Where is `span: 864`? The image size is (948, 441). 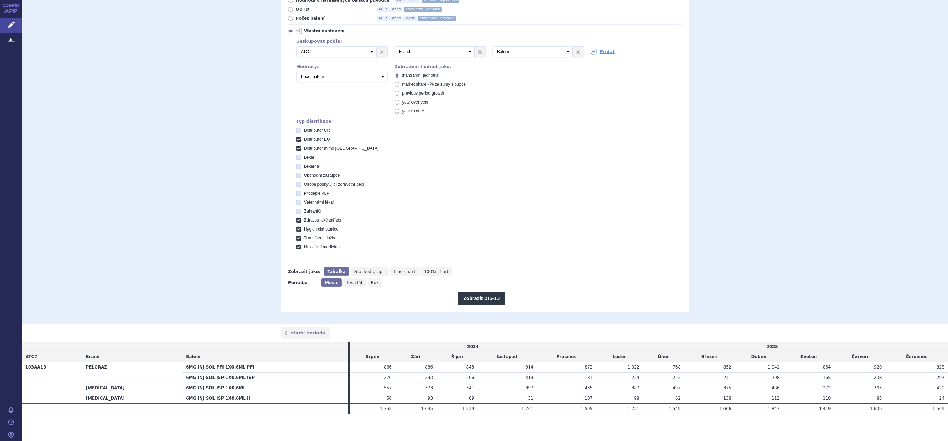 span: 864 is located at coordinates (827, 368).